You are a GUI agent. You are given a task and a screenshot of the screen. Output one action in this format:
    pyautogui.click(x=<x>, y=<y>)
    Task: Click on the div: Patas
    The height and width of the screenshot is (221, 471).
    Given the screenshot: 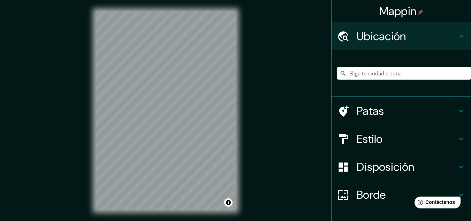 What is the action you would take?
    pyautogui.click(x=401, y=111)
    